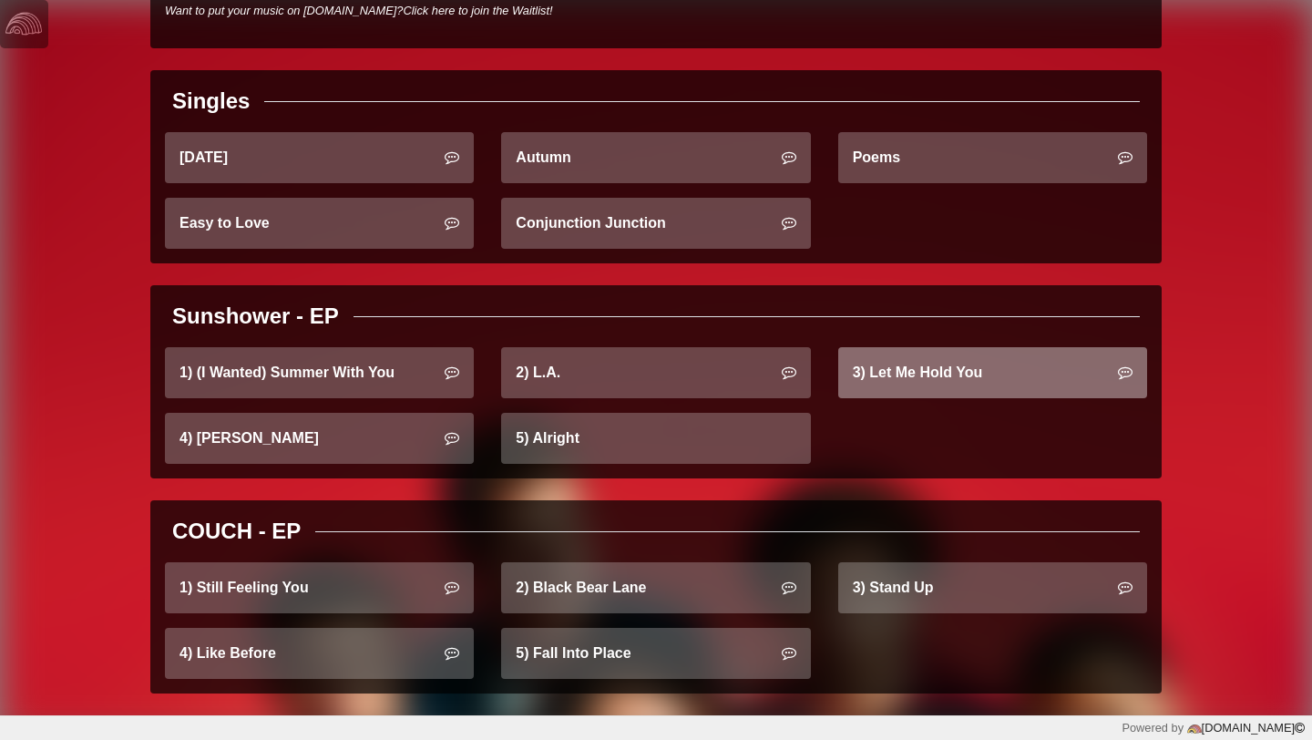  Describe the element at coordinates (210, 101) in the screenshot. I see `div: Singles` at that location.